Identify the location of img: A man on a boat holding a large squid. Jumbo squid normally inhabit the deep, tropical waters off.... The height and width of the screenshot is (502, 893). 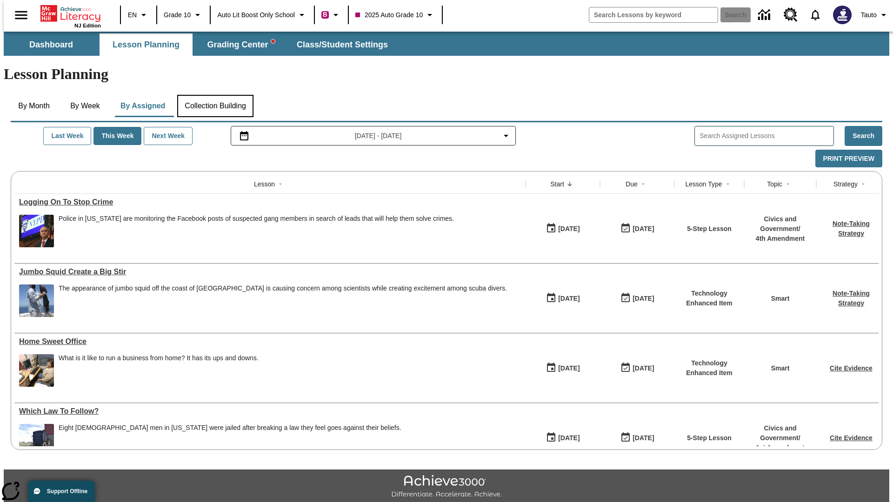
(36, 301).